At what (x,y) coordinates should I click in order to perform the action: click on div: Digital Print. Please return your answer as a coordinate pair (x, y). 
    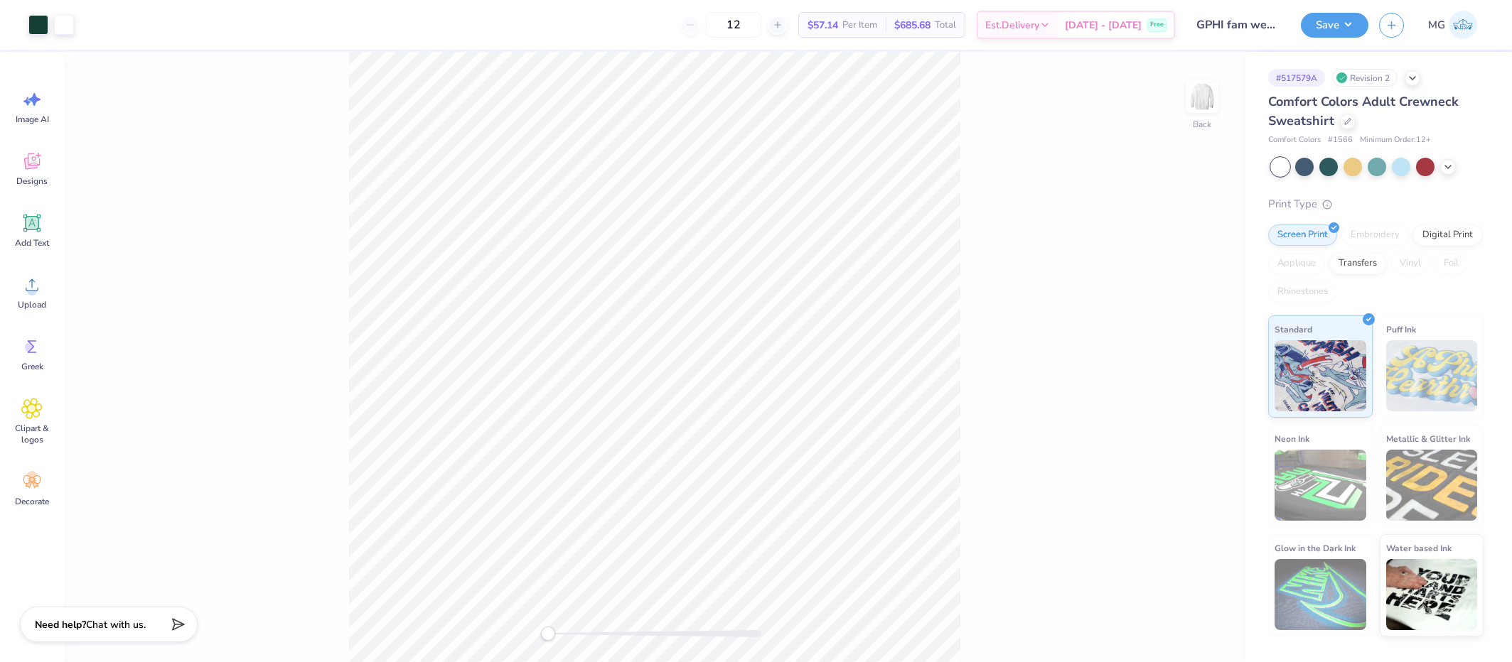
    Looking at the image, I should click on (1447, 235).